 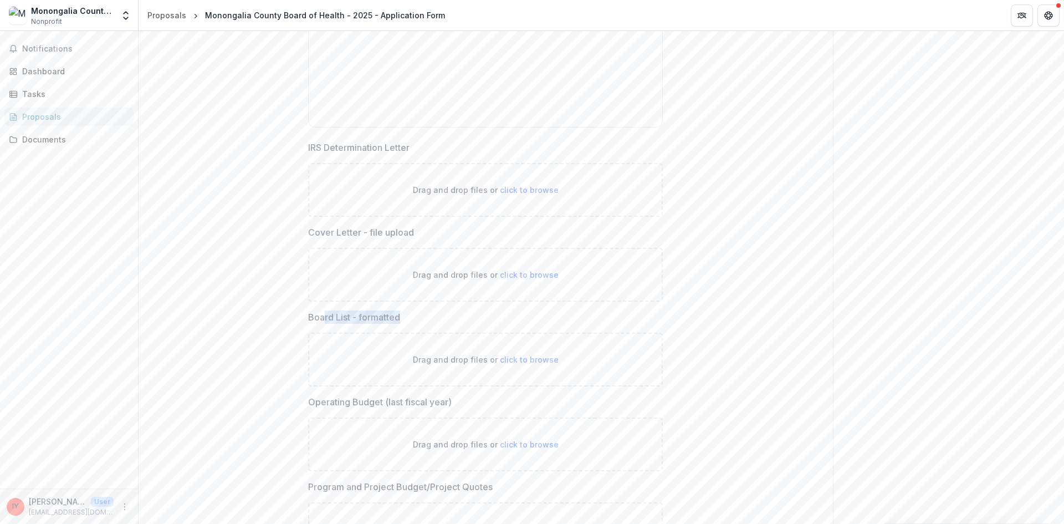 What do you see at coordinates (73, 71) in the screenshot?
I see `div: Dashboard` at bounding box center [73, 71].